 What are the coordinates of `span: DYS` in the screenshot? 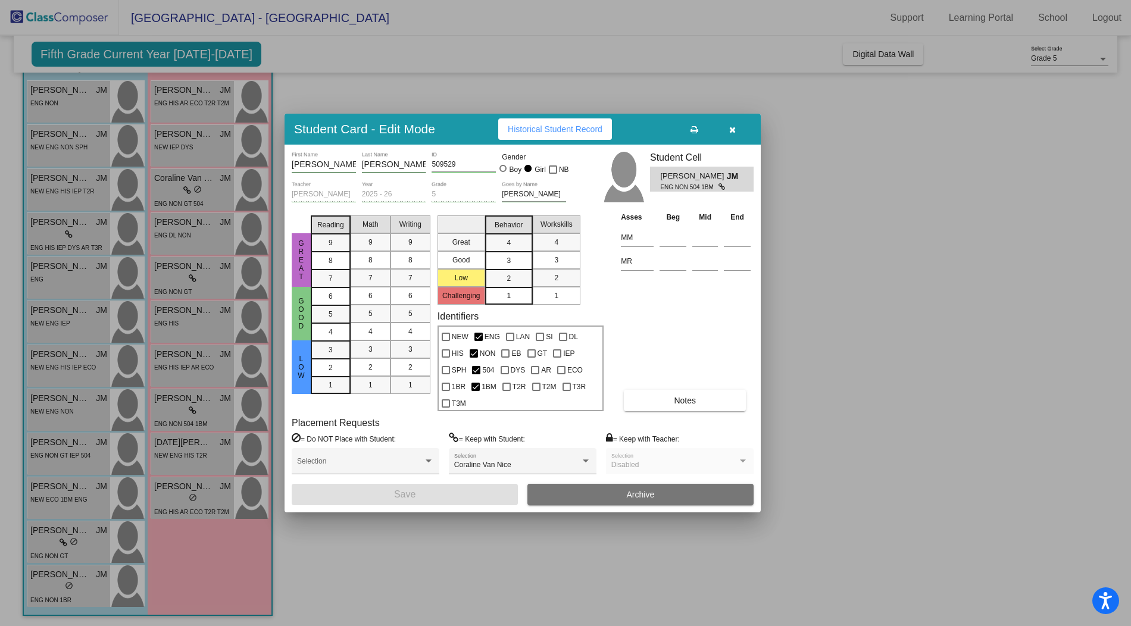 It's located at (518, 370).